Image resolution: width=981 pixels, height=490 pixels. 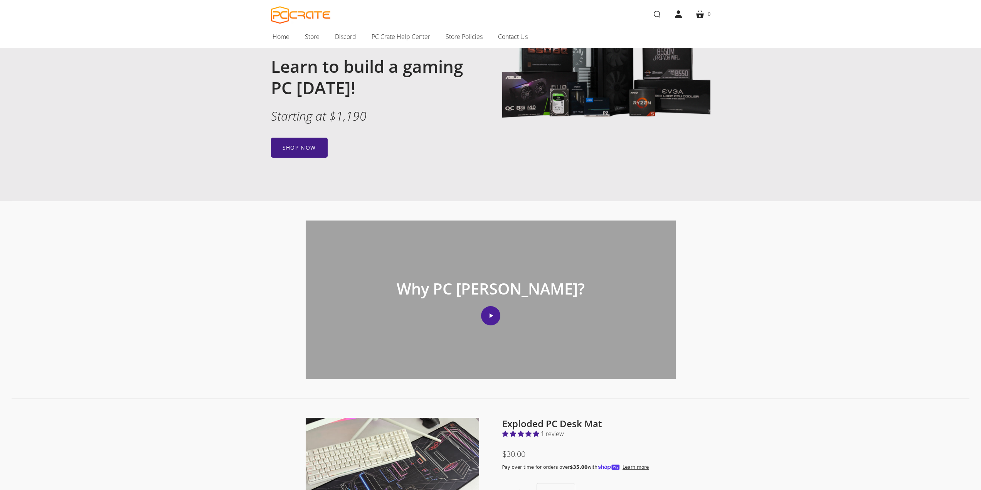 I want to click on span: Discord, so click(x=345, y=37).